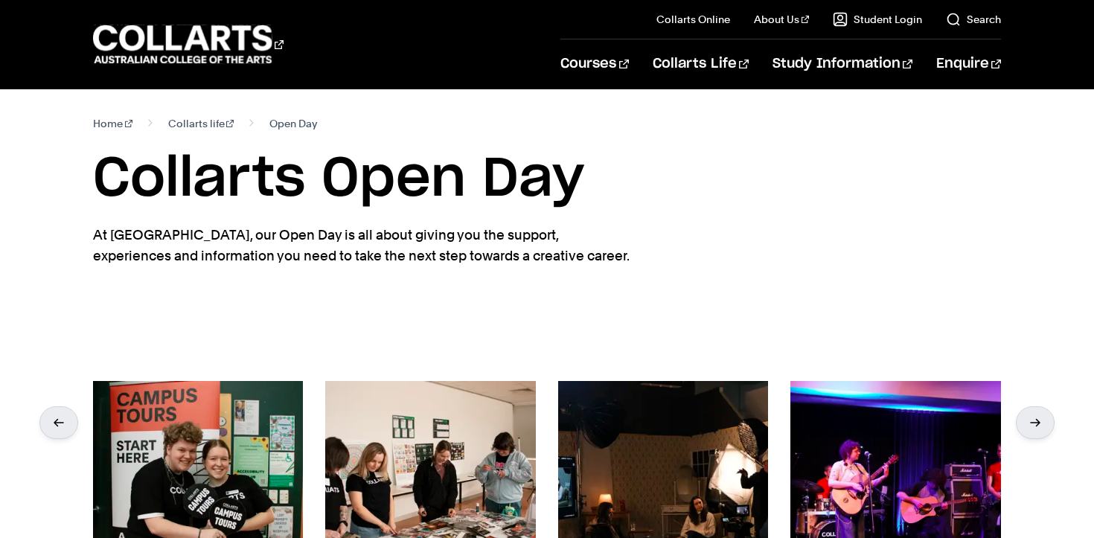 This screenshot has width=1094, height=538. I want to click on span: Open Day, so click(293, 124).